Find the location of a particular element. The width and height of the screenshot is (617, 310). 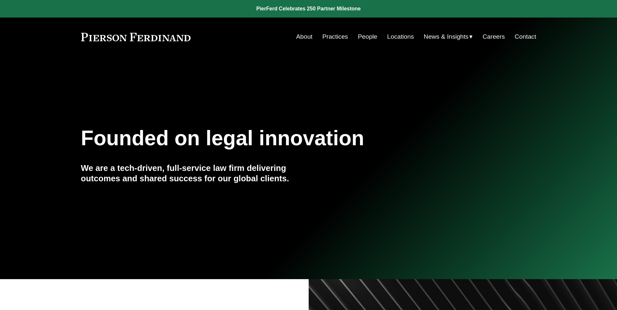

a: Practices is located at coordinates (335, 37).